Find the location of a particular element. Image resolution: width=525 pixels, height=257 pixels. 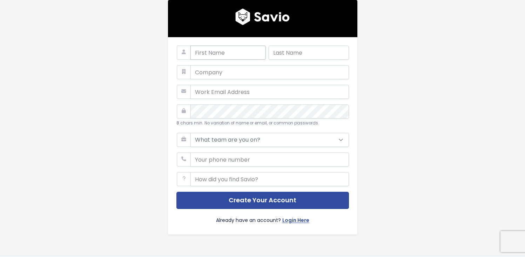

input: Your phone number is located at coordinates (270, 160).